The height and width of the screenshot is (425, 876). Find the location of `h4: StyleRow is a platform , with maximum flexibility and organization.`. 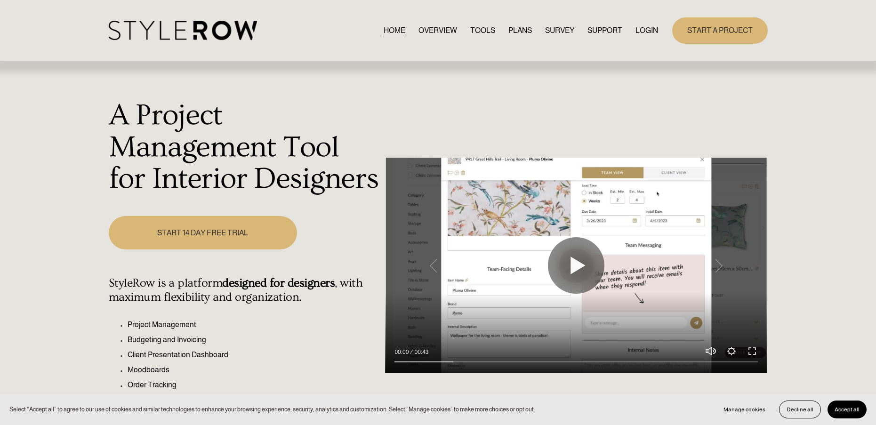

h4: StyleRow is a platform , with maximum flexibility and organization. is located at coordinates (244, 290).